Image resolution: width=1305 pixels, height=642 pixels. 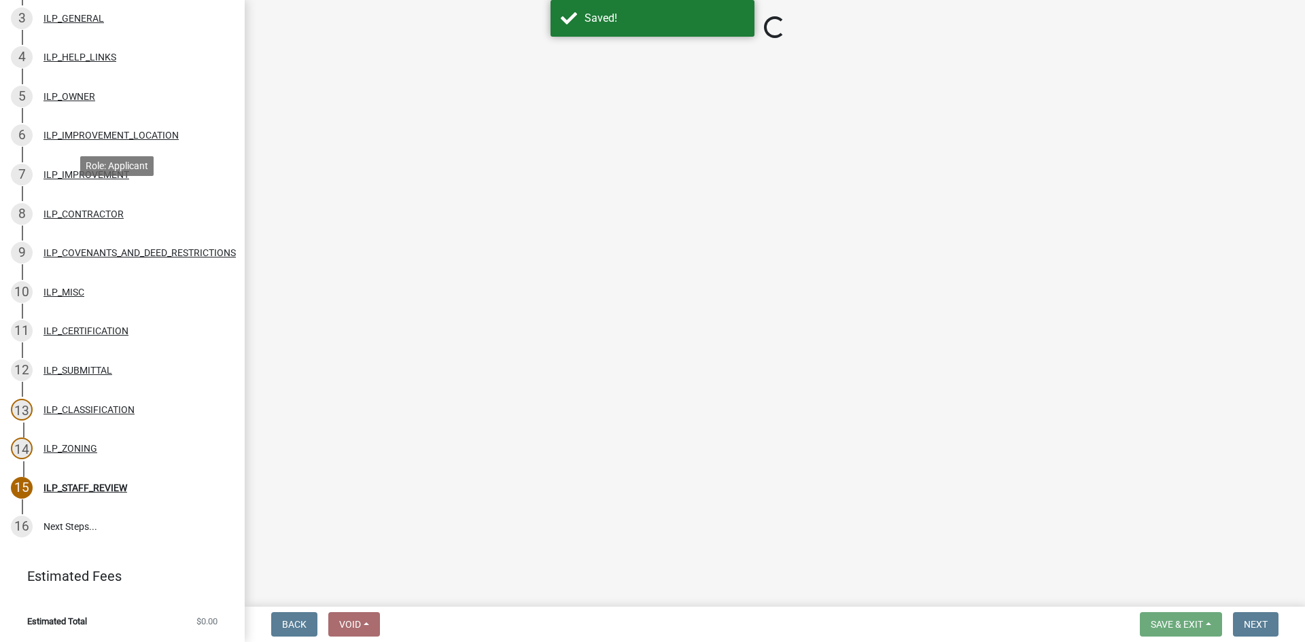 I want to click on div: ILP_ZONING, so click(x=70, y=449).